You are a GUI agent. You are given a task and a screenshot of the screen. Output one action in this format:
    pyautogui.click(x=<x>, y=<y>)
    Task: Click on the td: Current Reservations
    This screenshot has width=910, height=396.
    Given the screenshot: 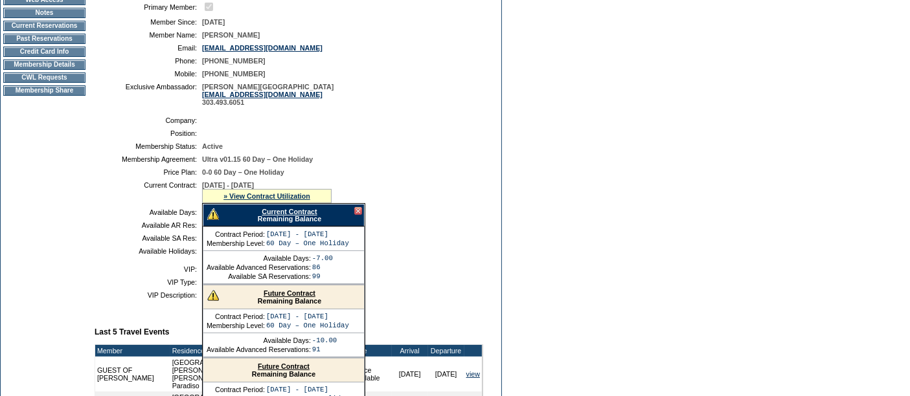 What is the action you would take?
    pyautogui.click(x=44, y=26)
    